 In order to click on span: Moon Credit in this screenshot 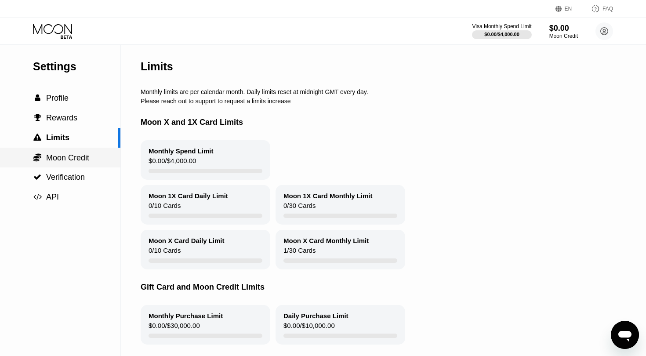, I will do `click(68, 158)`.